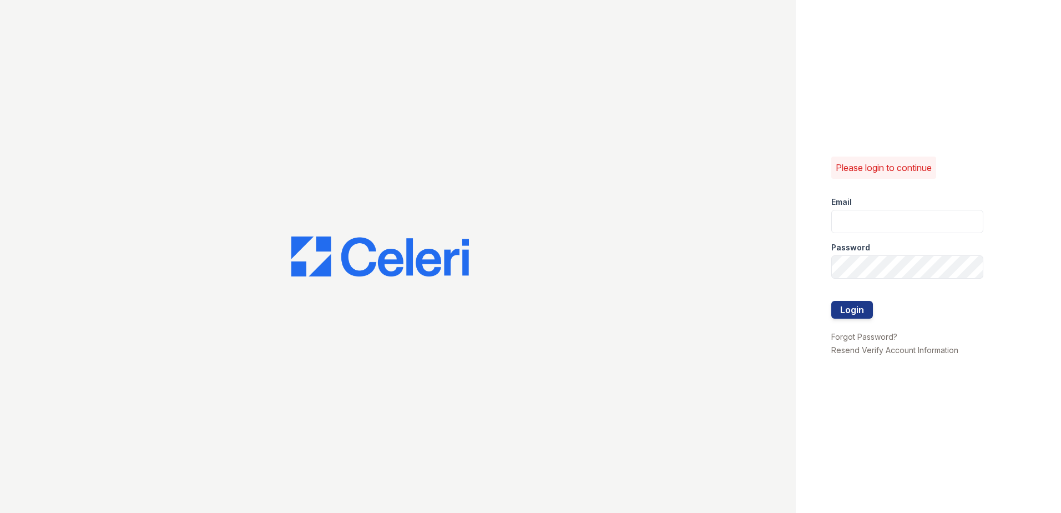 The image size is (1061, 513). I want to click on label: Password, so click(851, 247).